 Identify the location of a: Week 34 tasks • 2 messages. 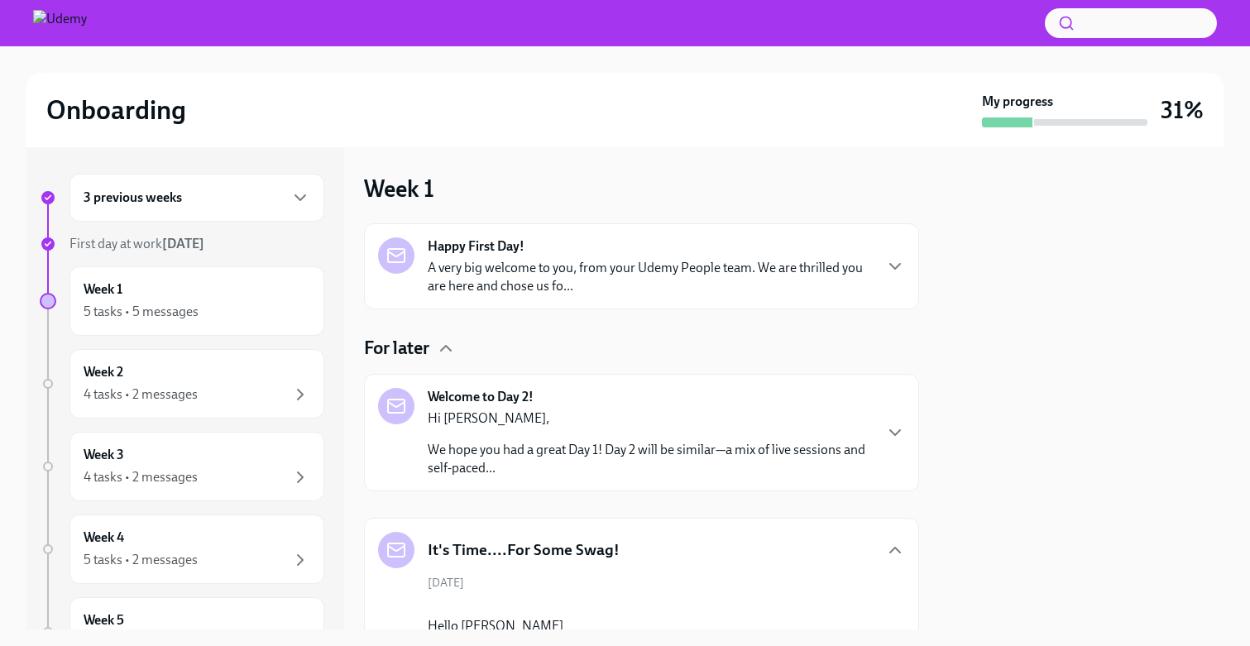
(182, 467).